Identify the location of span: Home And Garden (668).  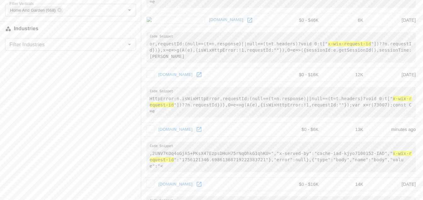
(33, 10).